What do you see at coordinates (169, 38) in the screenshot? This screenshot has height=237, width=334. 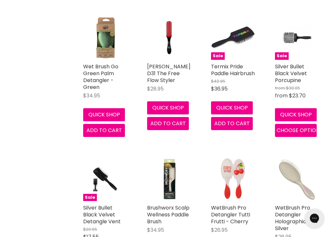 I see `img: Denman D31 The Free Flow Styler` at bounding box center [169, 38].